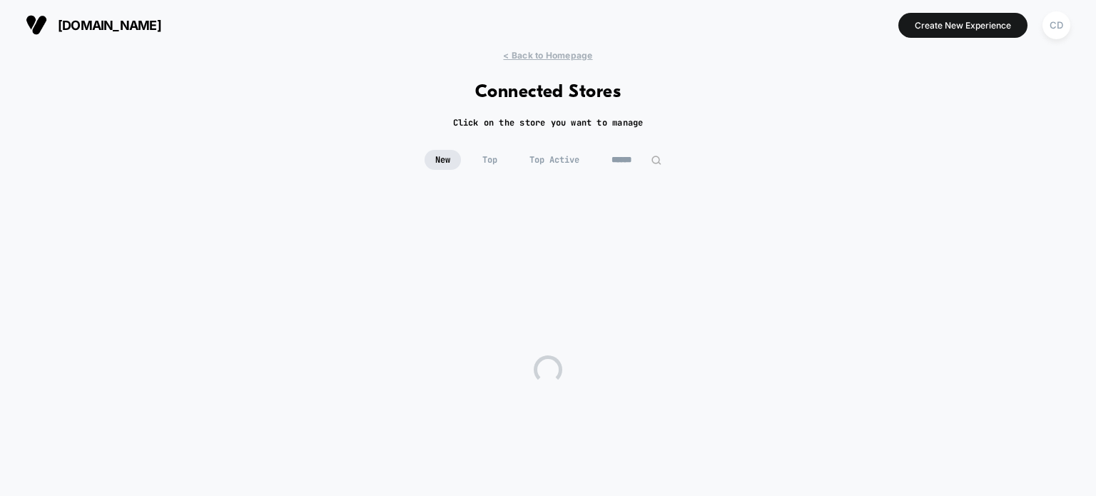  I want to click on span: Top, so click(490, 160).